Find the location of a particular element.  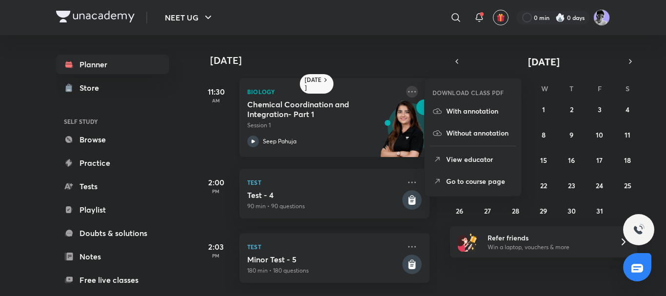

button: October 31, 2025 is located at coordinates (600, 211).